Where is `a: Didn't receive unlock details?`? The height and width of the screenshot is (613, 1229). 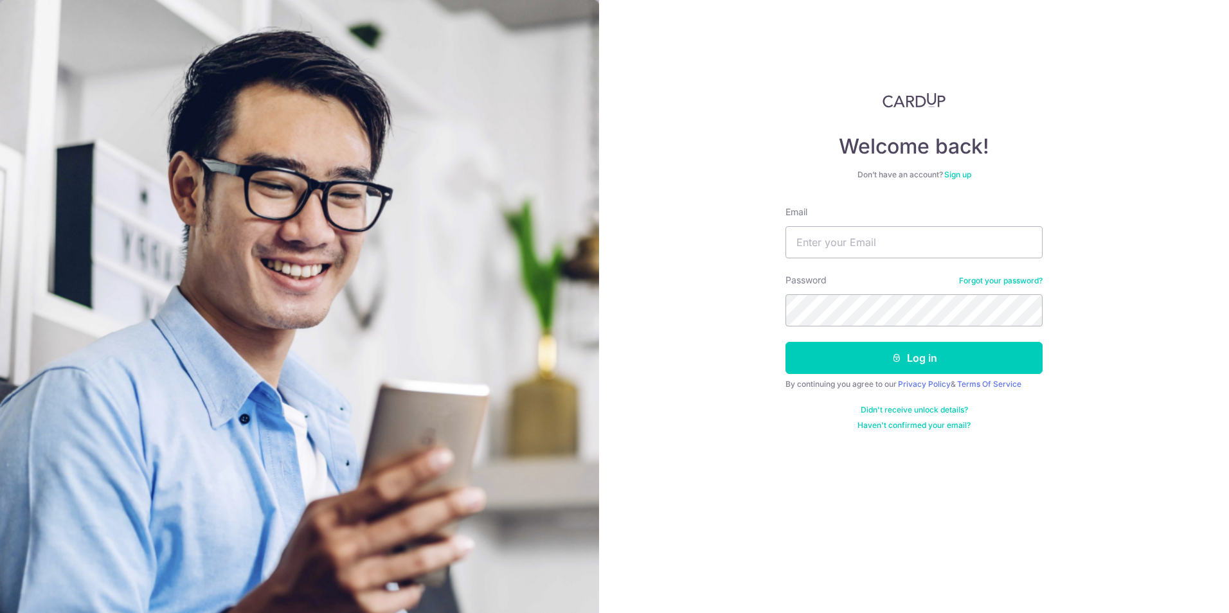
a: Didn't receive unlock details? is located at coordinates (914, 410).